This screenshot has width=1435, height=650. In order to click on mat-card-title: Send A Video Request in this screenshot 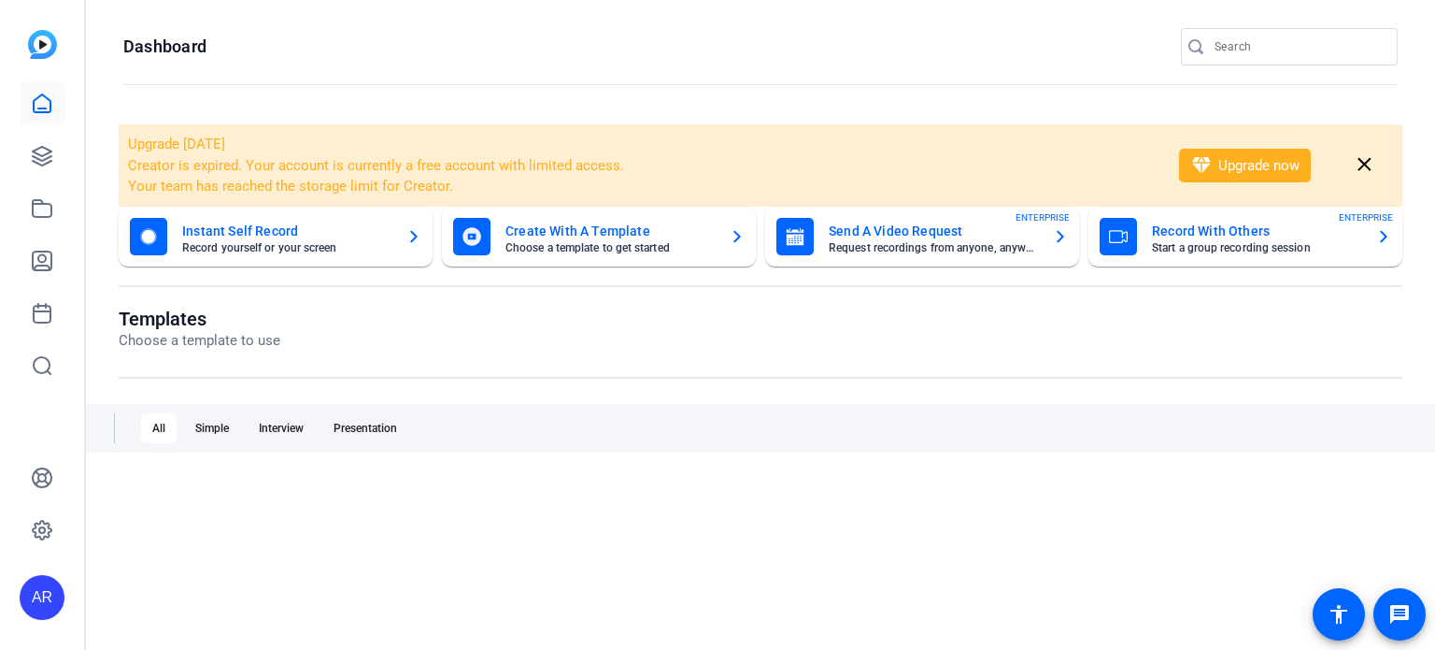, I will do `click(934, 231)`.